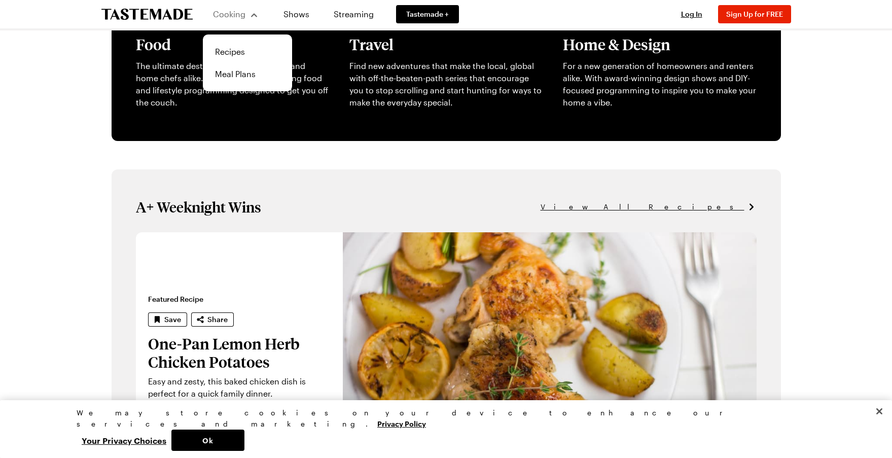 The image size is (892, 458). What do you see at coordinates (236, 14) in the screenshot?
I see `button: Cooking` at bounding box center [236, 14].